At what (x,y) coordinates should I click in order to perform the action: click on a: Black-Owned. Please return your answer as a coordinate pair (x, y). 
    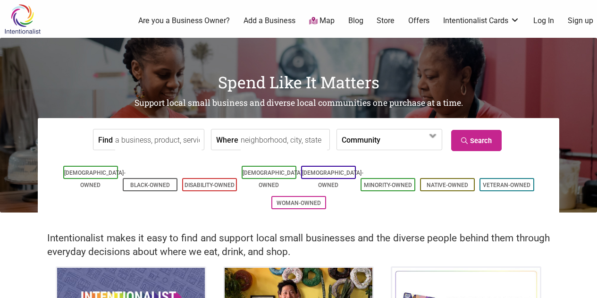
    Looking at the image, I should click on (150, 185).